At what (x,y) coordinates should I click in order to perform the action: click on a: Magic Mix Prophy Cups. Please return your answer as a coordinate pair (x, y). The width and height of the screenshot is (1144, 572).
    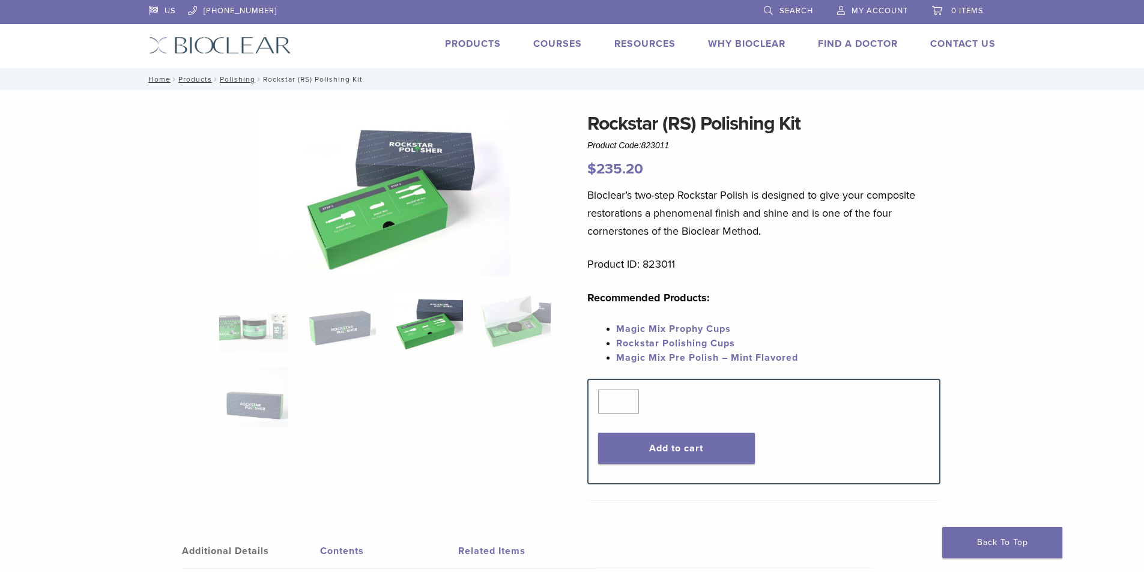
    Looking at the image, I should click on (673, 329).